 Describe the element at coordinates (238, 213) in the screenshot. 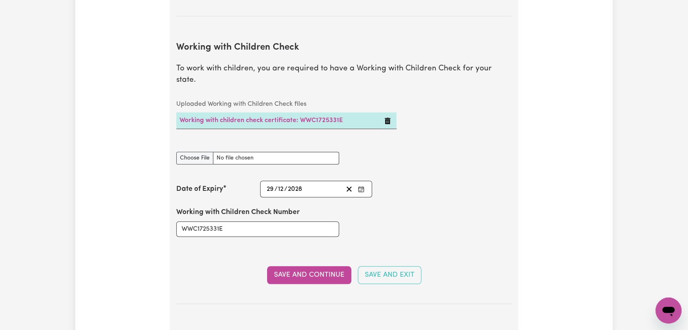

I see `label: Working with Children Check Number` at that location.